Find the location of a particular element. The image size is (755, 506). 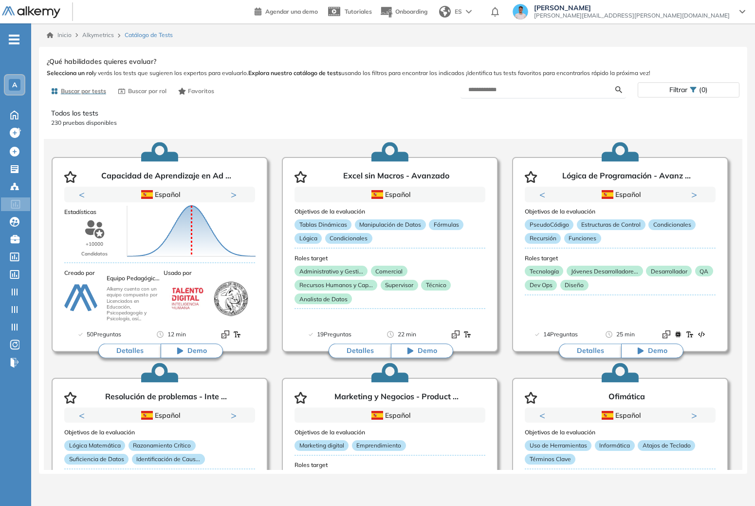

p: Candidatos is located at coordinates (94, 253).